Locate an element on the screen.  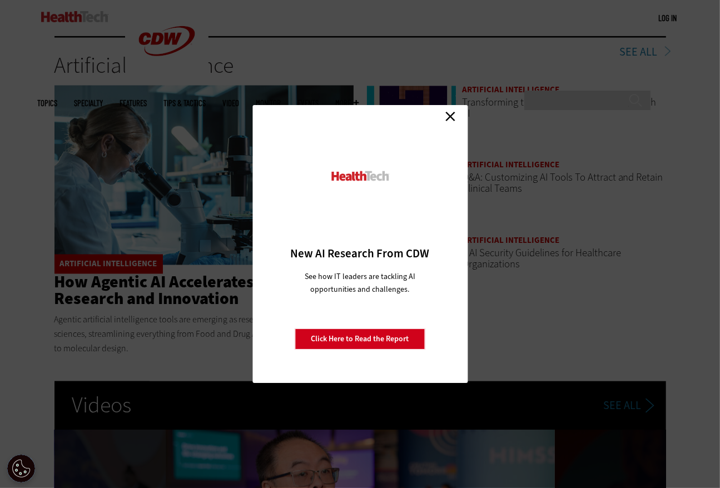
a: Click Here to Read the Report is located at coordinates (360, 339).